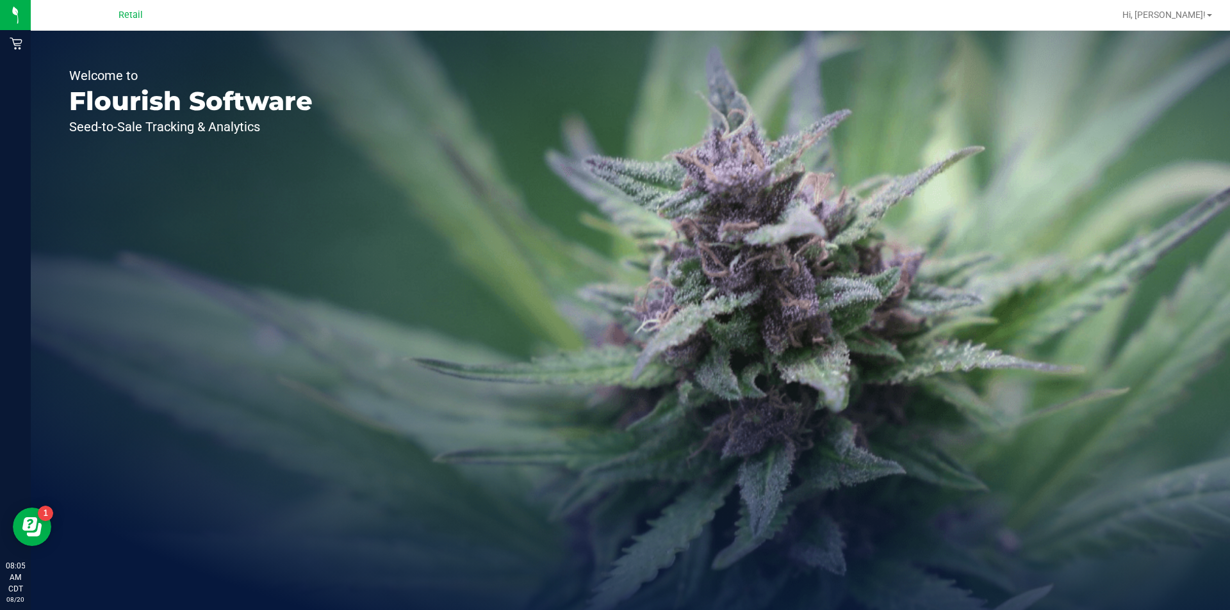 The height and width of the screenshot is (610, 1230). I want to click on p: 08/20, so click(15, 599).